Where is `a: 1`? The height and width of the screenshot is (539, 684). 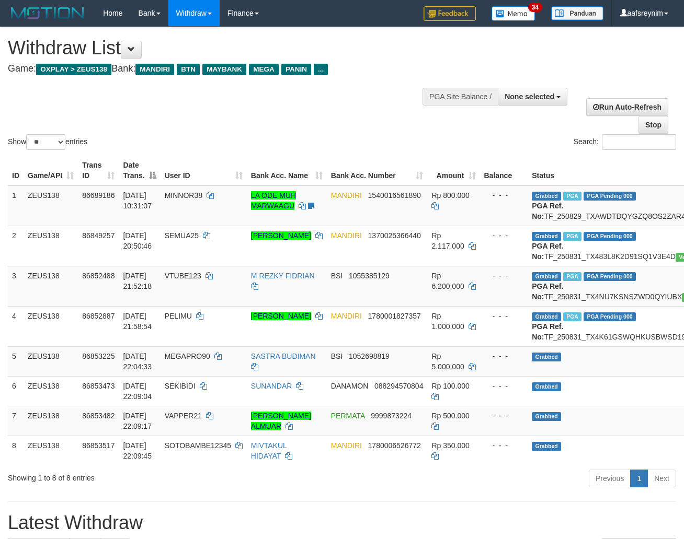 a: 1 is located at coordinates (639, 479).